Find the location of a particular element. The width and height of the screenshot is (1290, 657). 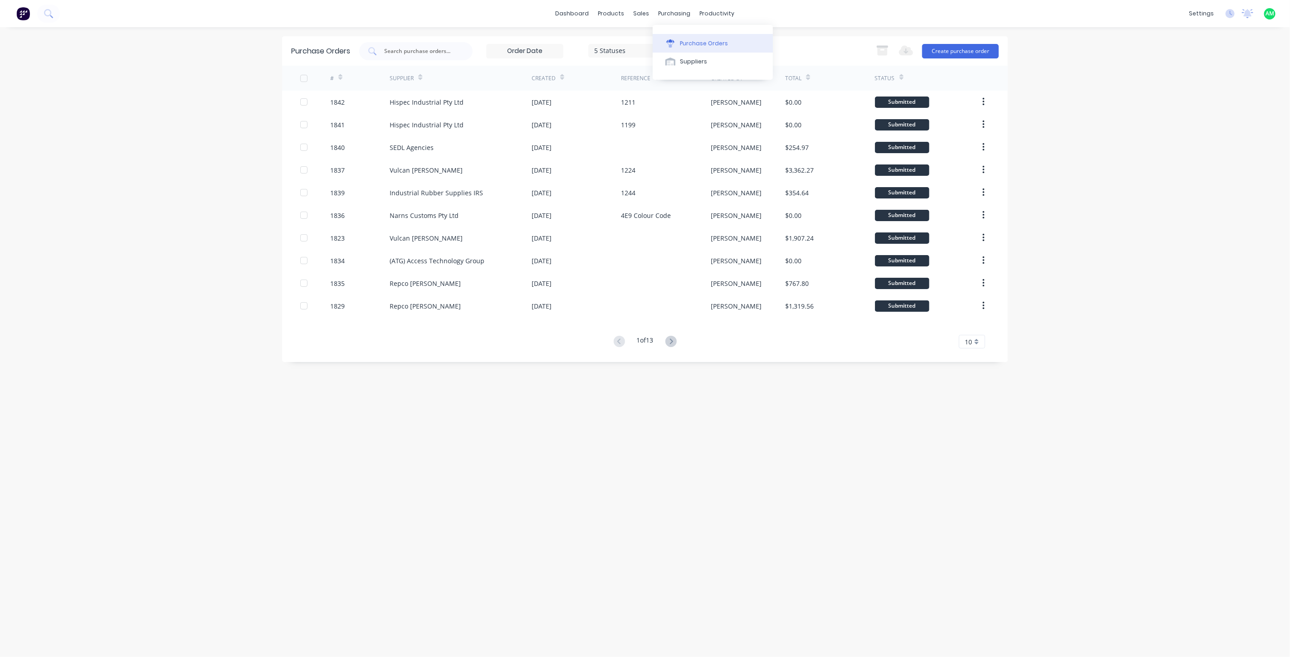

div: SEDL Agencies is located at coordinates (411, 147).